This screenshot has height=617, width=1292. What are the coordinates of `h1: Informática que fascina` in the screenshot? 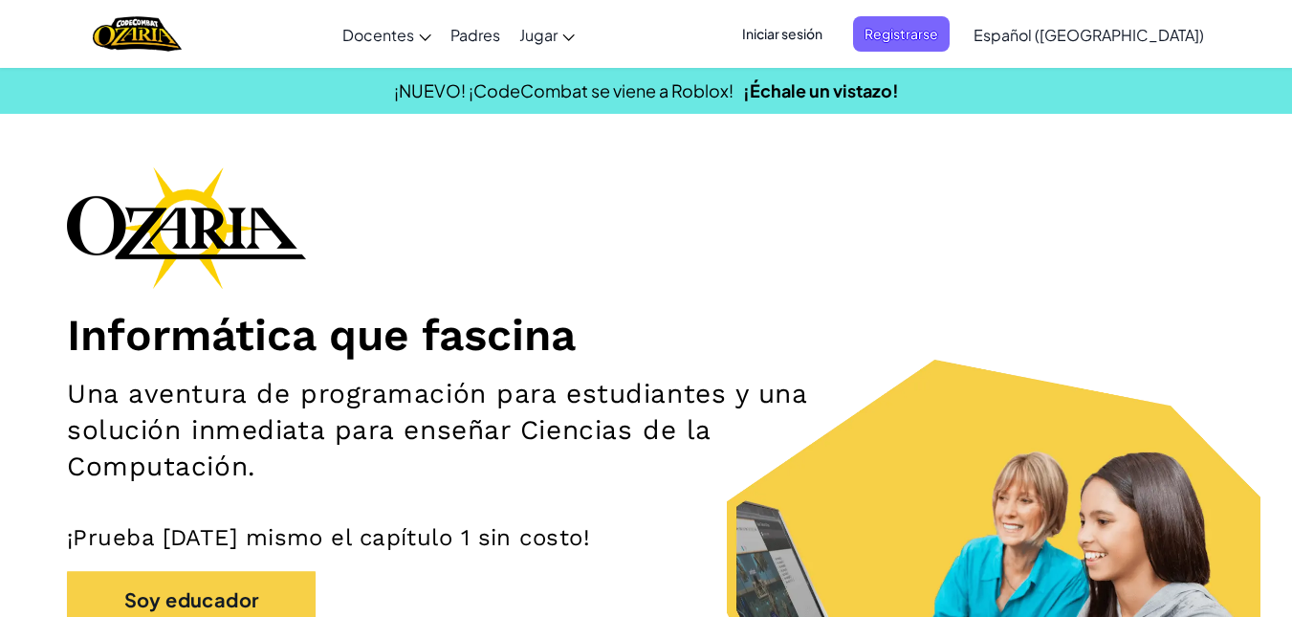 It's located at (645, 335).